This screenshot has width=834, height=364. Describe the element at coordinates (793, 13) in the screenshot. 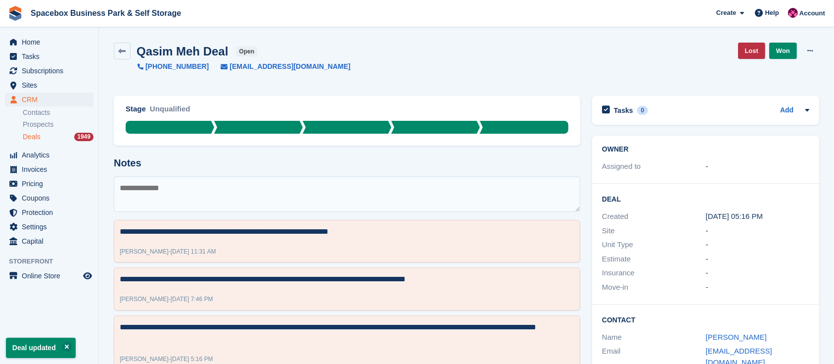

I see `img: Avishka Chauhan` at that location.